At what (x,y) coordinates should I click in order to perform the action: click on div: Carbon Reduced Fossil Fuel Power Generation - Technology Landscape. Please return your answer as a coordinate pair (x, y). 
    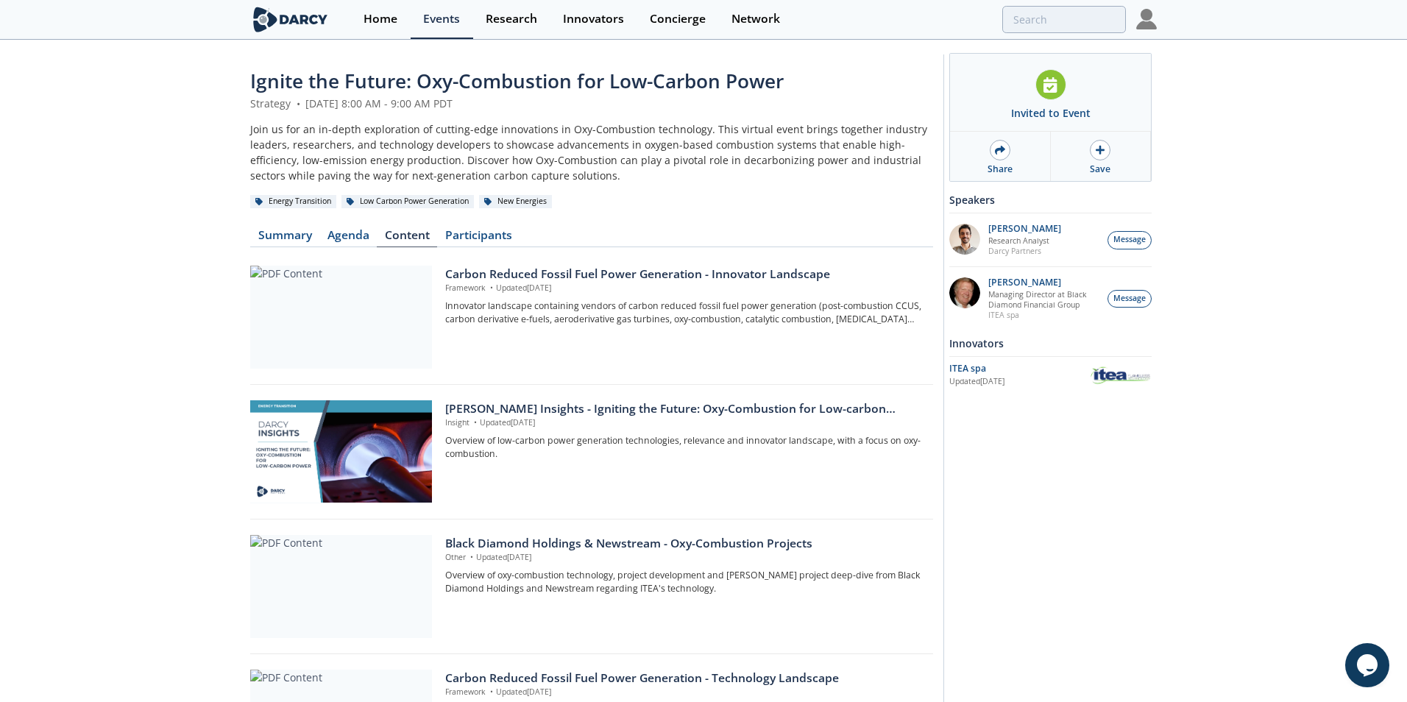
    Looking at the image, I should click on (684, 678).